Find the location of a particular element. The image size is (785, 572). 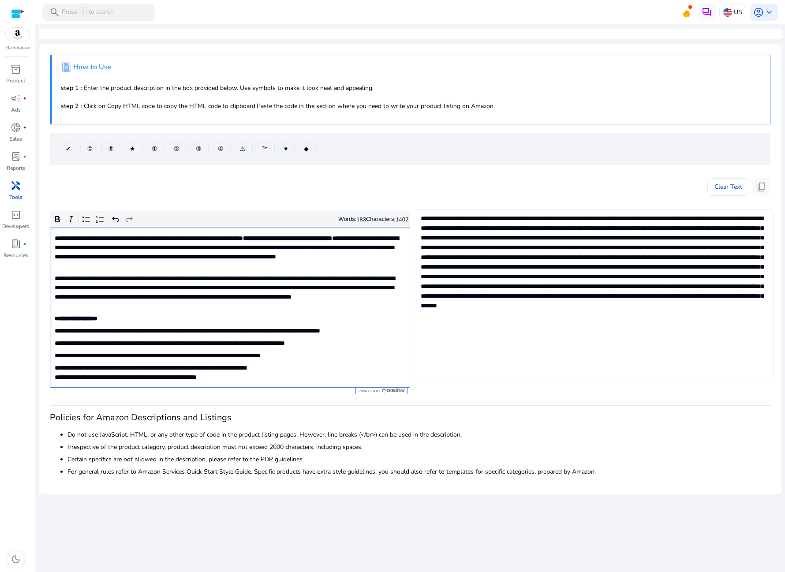

div: Rich Text Editor. Editing area: main. Press Alt+0 for help. is located at coordinates (230, 307).